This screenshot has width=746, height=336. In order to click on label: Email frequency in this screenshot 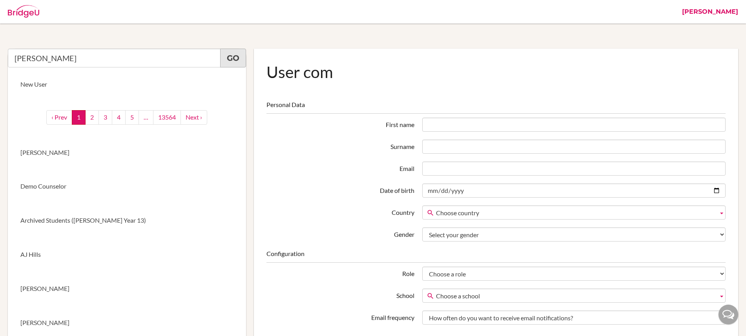, I will do `click(340, 317)`.